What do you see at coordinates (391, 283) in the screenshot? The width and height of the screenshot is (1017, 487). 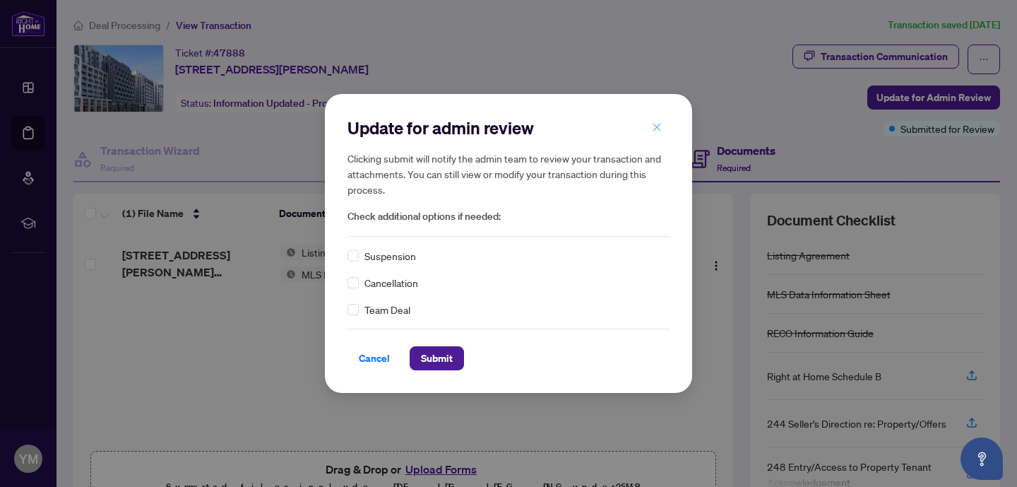 I see `span: Cancellation` at bounding box center [391, 283].